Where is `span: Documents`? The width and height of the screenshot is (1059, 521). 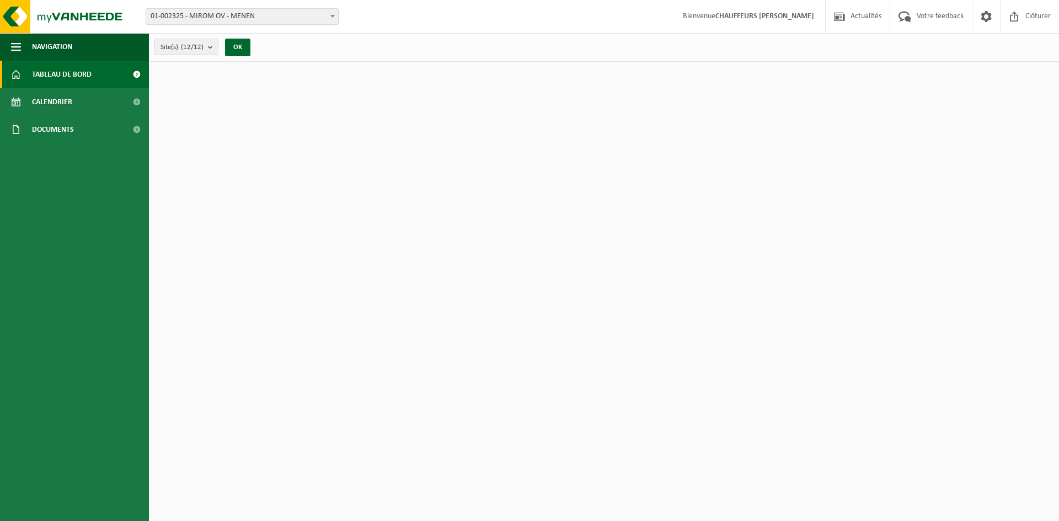
span: Documents is located at coordinates (53, 130).